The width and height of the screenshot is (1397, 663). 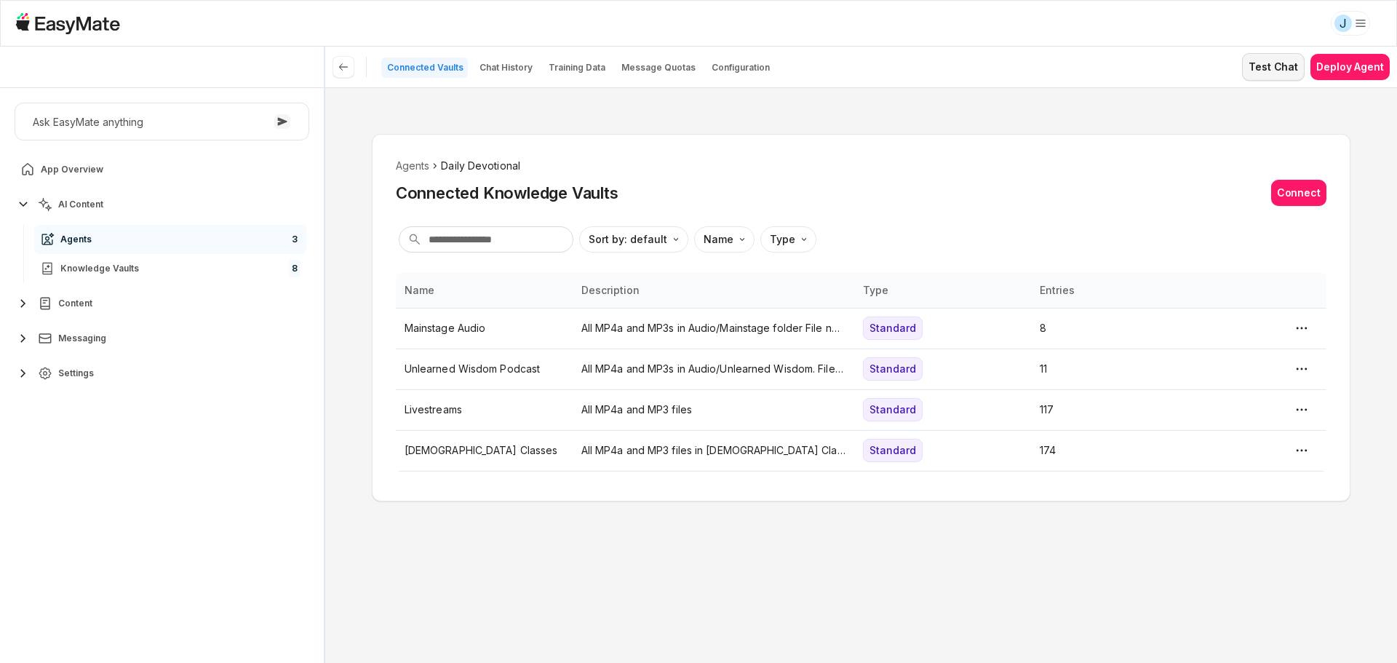 I want to click on button: Sort by: default, so click(x=634, y=239).